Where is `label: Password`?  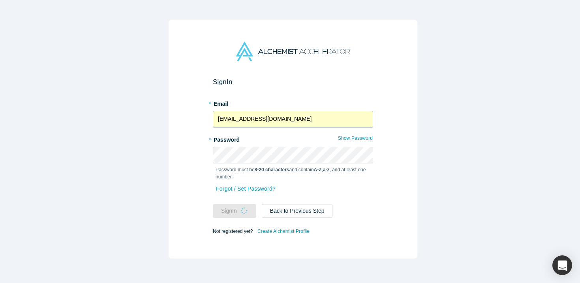 label: Password is located at coordinates (293, 138).